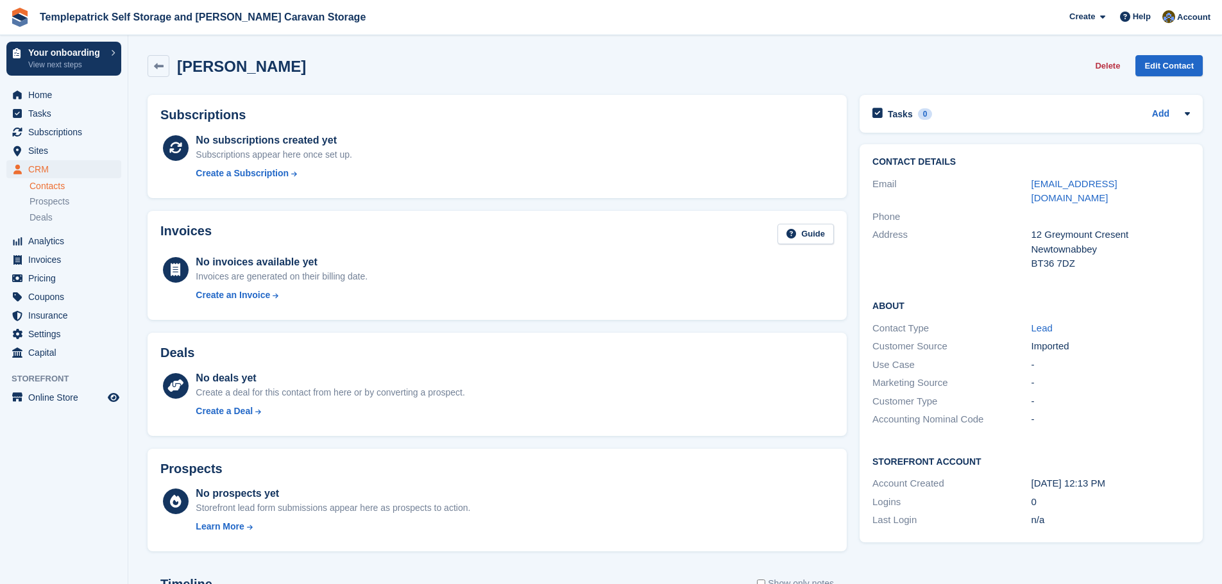  What do you see at coordinates (67, 114) in the screenshot?
I see `span: Tasks` at bounding box center [67, 114].